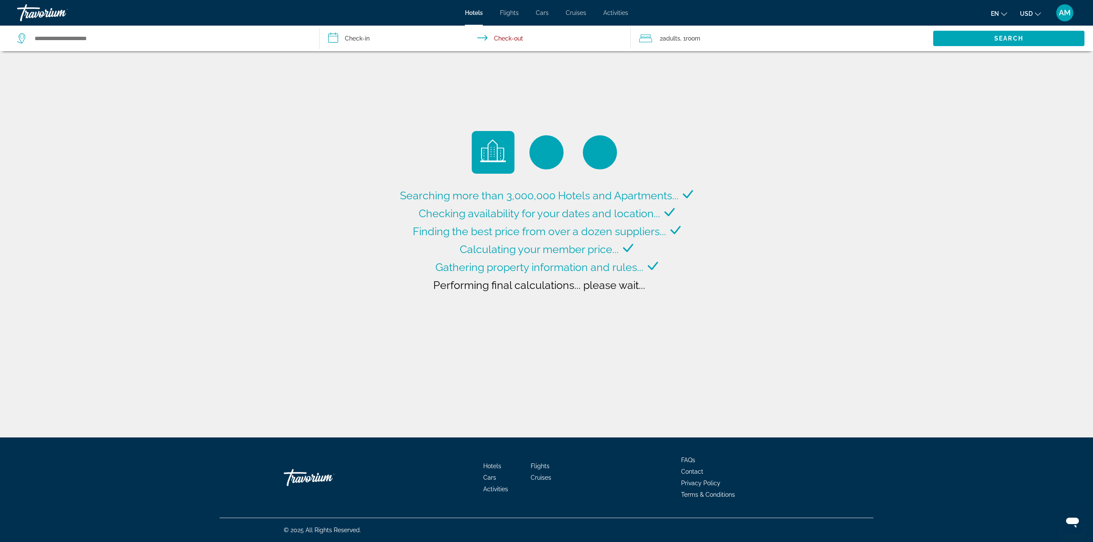  What do you see at coordinates (1008, 38) in the screenshot?
I see `span: Search` at bounding box center [1008, 38].